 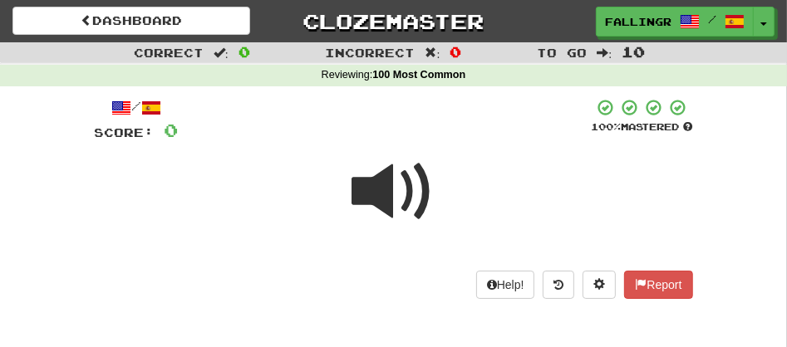 What do you see at coordinates (371, 52) in the screenshot?
I see `span: Incorrect` at bounding box center [371, 52].